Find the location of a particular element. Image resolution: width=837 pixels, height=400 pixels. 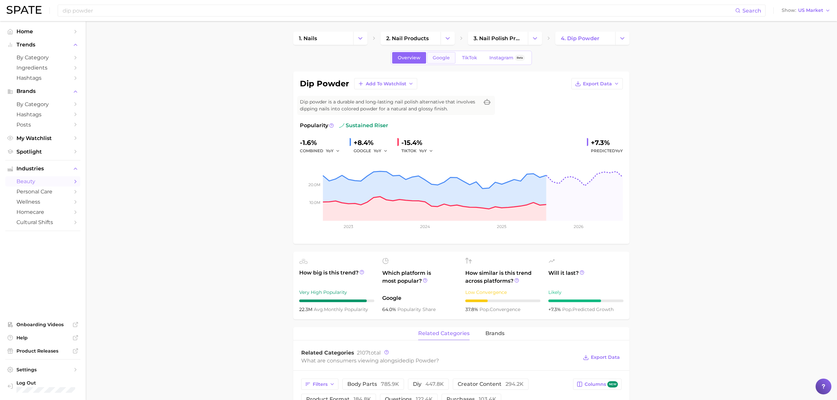

span: Ingredients is located at coordinates (43, 68).